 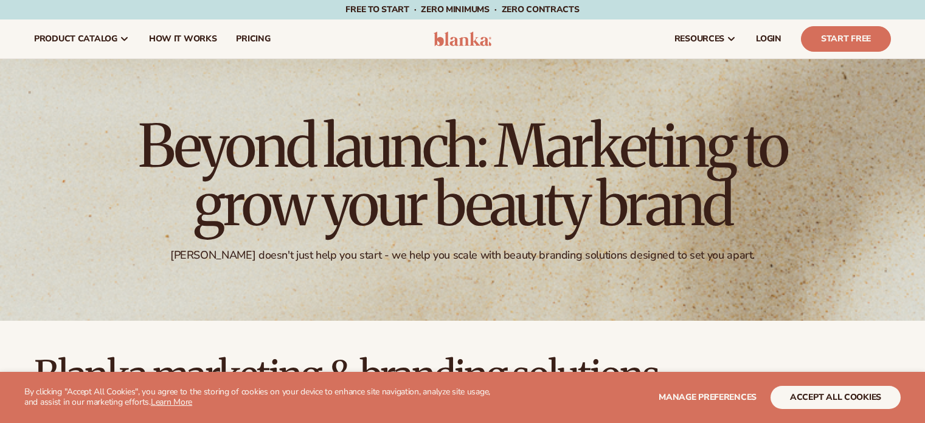 What do you see at coordinates (253, 39) in the screenshot?
I see `a: pricing` at bounding box center [253, 39].